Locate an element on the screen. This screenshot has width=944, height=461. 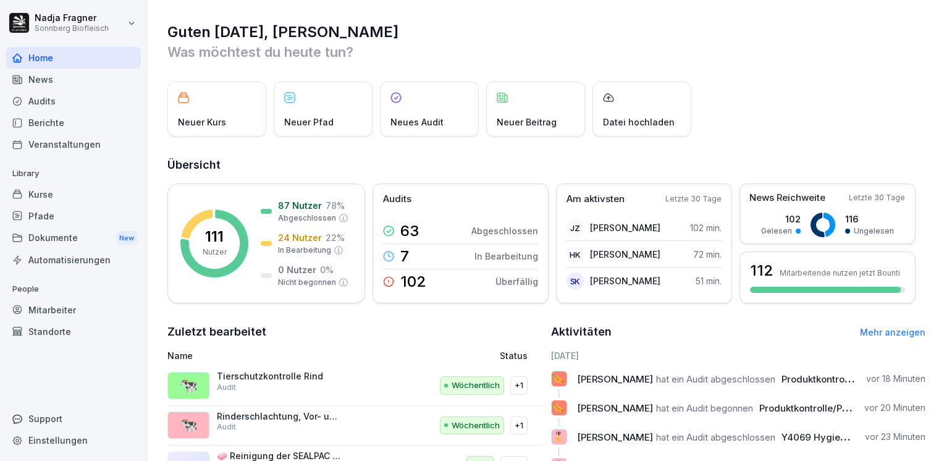
p: 0 % is located at coordinates (327, 269).